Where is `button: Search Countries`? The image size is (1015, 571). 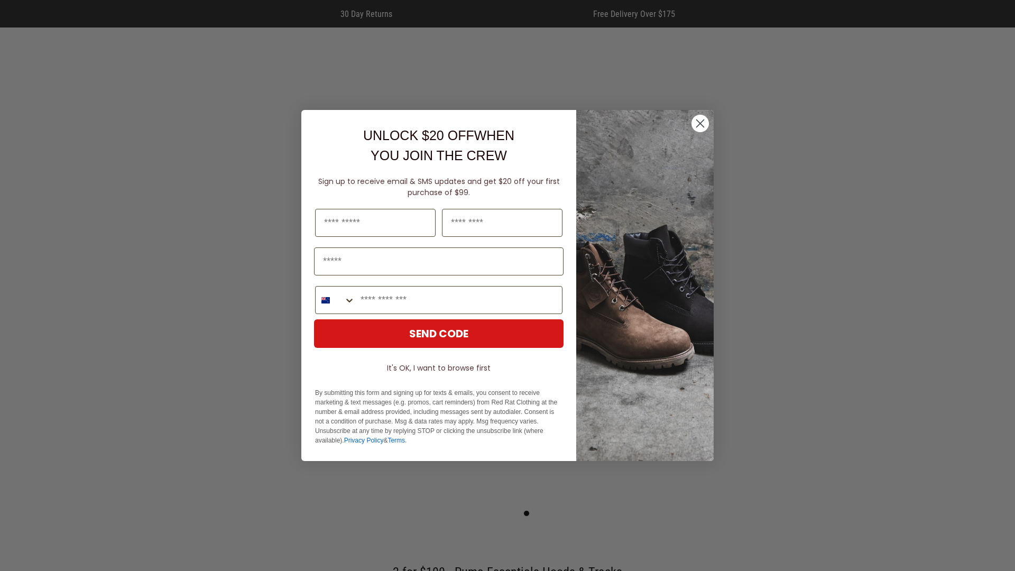 button: Search Countries is located at coordinates (335, 300).